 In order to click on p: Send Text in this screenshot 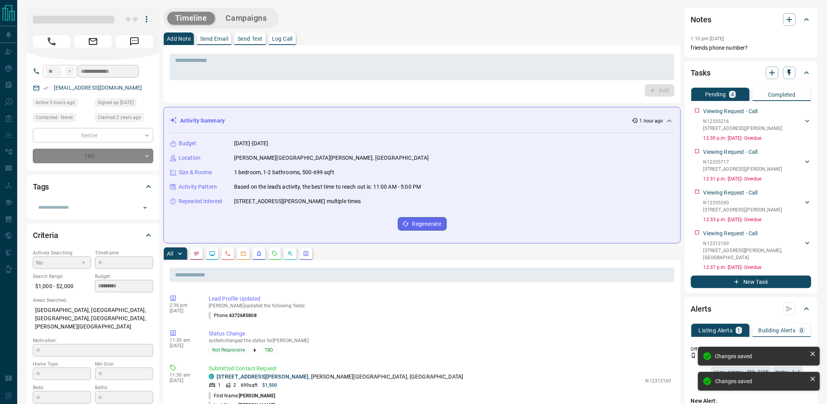, I will do `click(250, 39)`.